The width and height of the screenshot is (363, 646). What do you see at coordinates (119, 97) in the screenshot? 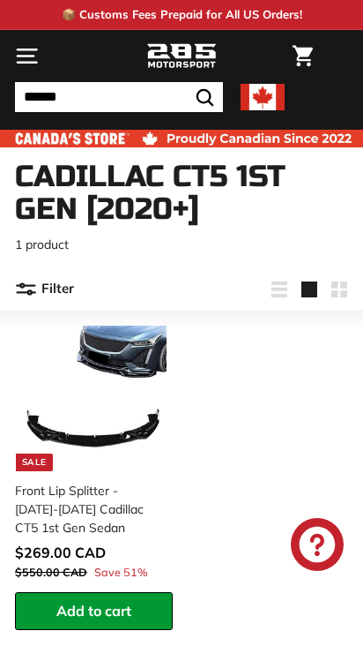
I see `input: Search` at bounding box center [119, 97].